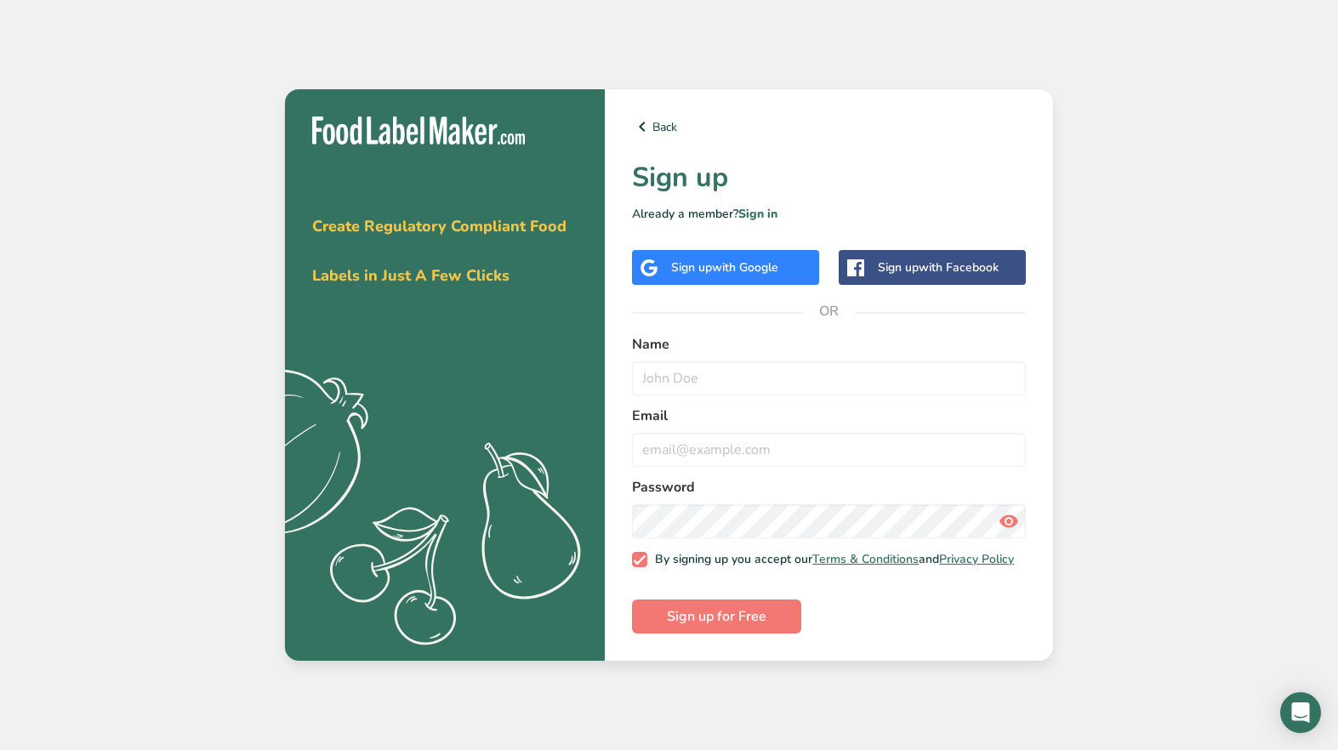 This screenshot has width=1338, height=750. Describe the element at coordinates (716, 617) in the screenshot. I see `span: Sign up for Free` at that location.